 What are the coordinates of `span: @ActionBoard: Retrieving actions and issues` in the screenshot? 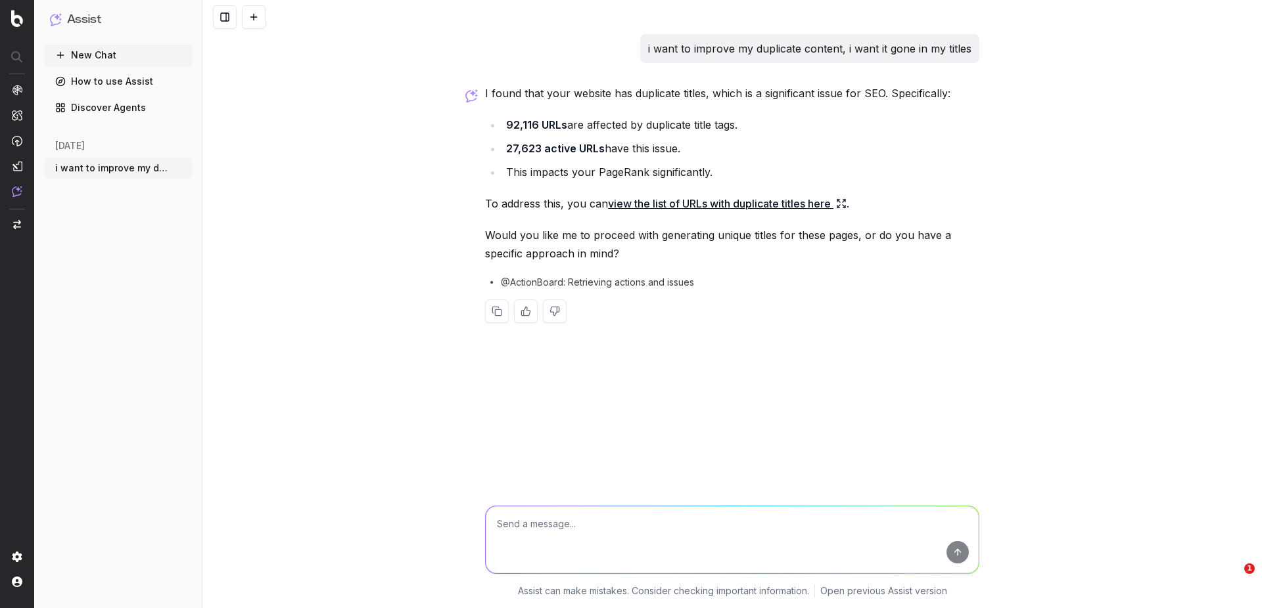 It's located at (597, 283).